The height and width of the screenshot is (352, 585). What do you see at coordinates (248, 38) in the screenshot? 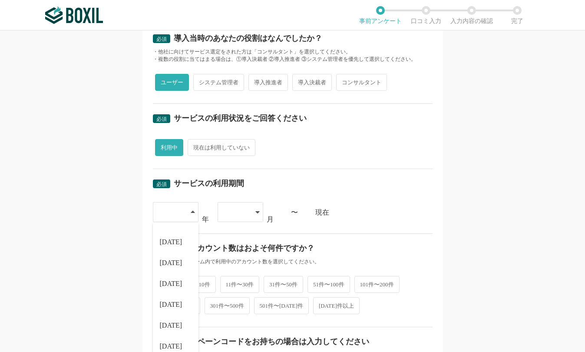
I see `div: 導入当時のあなたの役割はなんでしたか？` at bounding box center [248, 38].